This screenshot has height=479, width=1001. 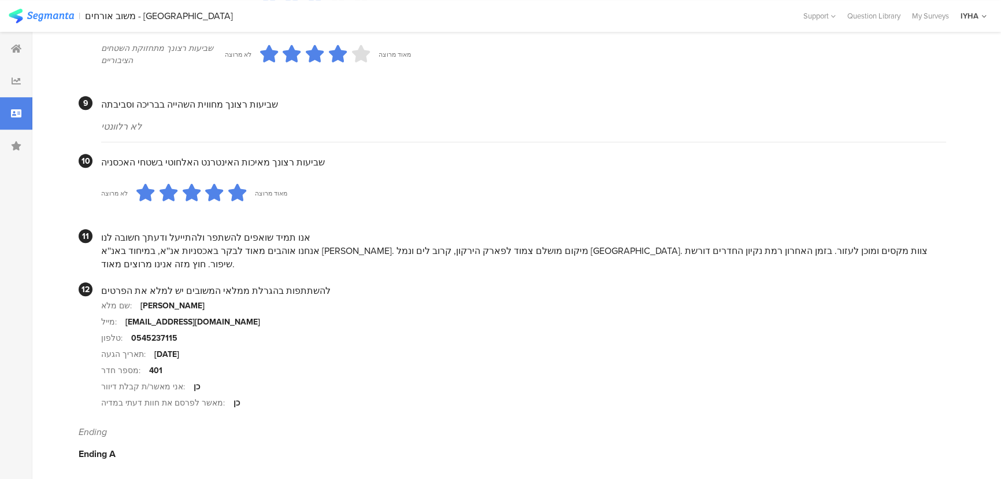 What do you see at coordinates (86, 161) in the screenshot?
I see `div: 10` at bounding box center [86, 161].